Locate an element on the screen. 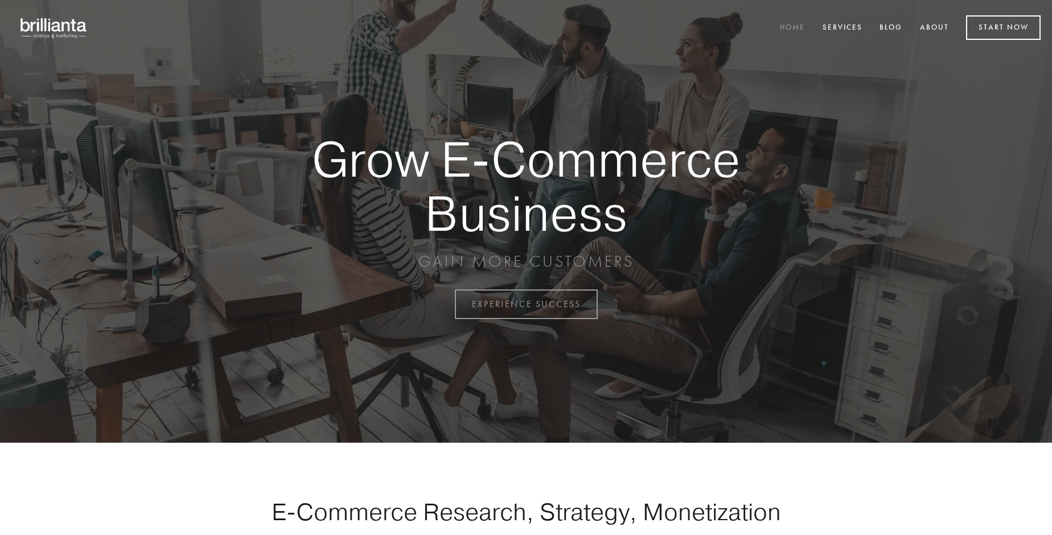 The width and height of the screenshot is (1052, 535). h1: E-Commerce Research, Strategy, Monetization is located at coordinates (526, 511).